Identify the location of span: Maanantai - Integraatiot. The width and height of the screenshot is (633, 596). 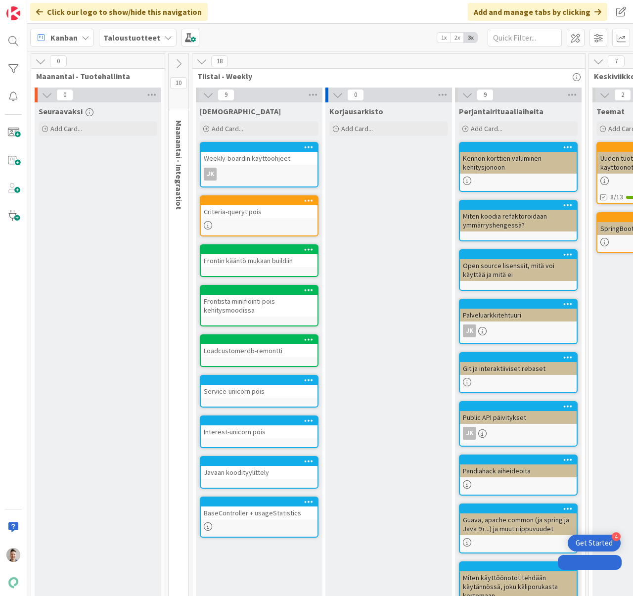
(179, 165).